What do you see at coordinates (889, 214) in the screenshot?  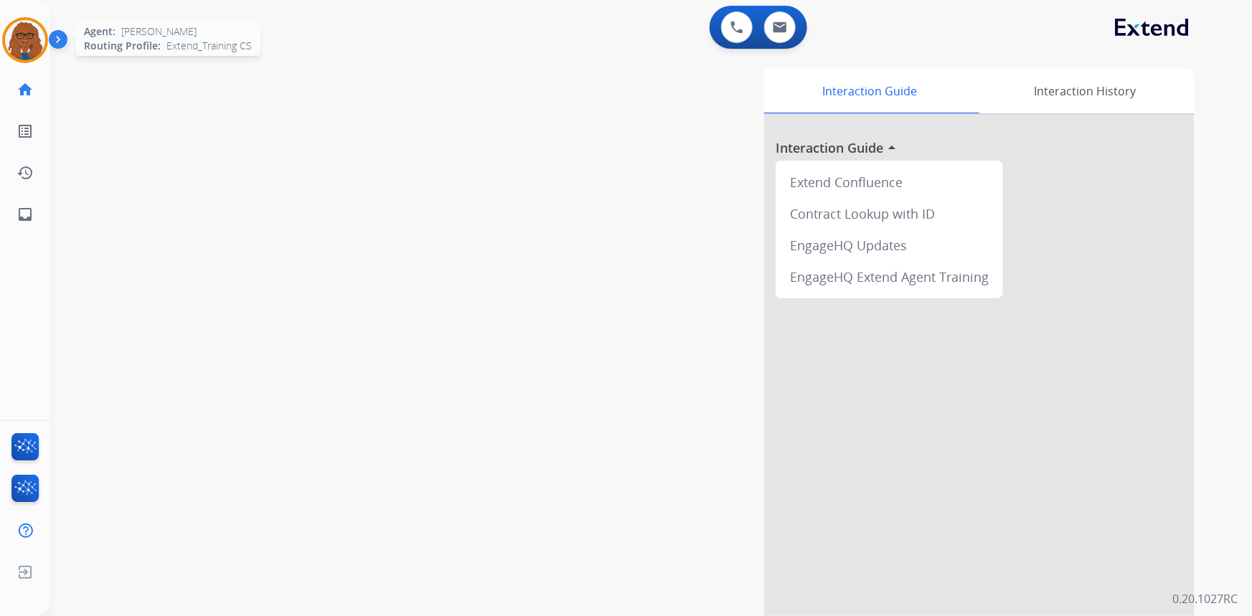 I see `div: Contract Lookup with ID` at bounding box center [889, 214].